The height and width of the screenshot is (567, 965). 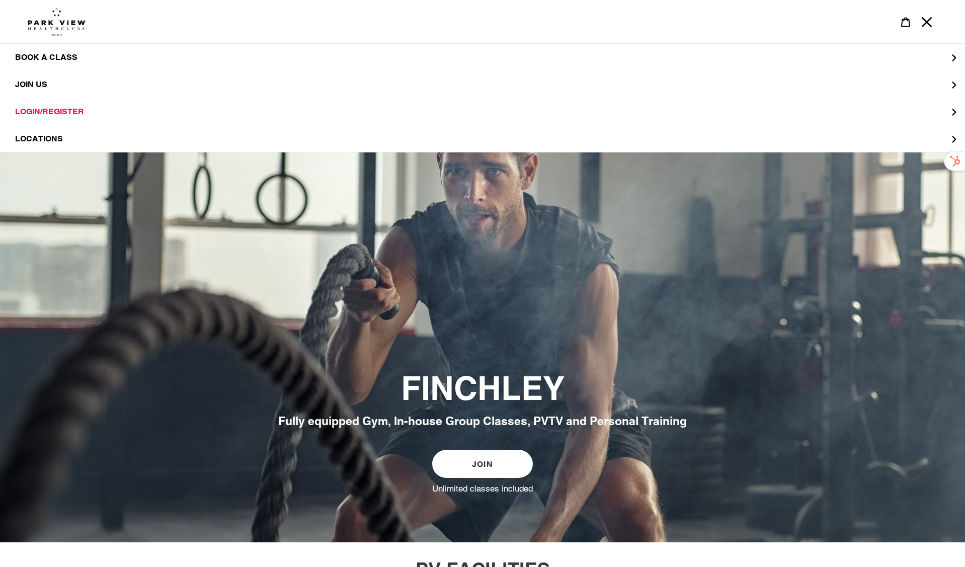 I want to click on h2: FINCHLEY, so click(x=483, y=389).